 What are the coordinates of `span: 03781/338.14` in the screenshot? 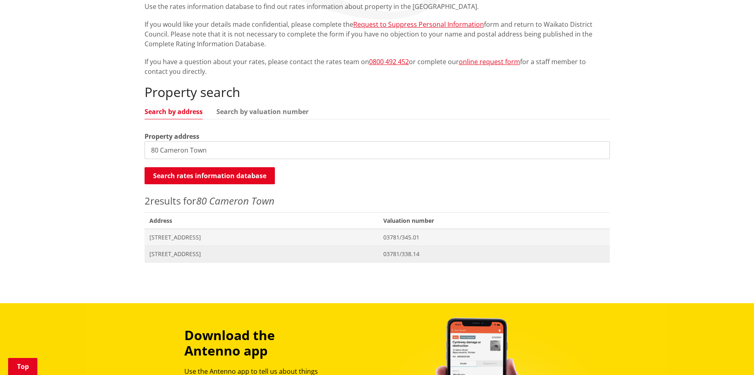 It's located at (494, 254).